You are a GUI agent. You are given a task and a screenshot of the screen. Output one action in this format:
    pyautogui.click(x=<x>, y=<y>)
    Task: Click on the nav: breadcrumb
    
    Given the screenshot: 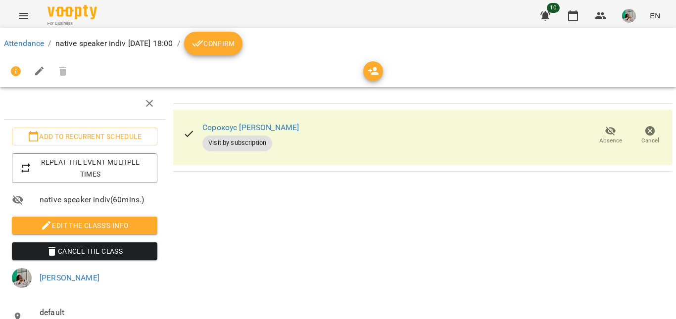 What is the action you would take?
    pyautogui.click(x=338, y=44)
    